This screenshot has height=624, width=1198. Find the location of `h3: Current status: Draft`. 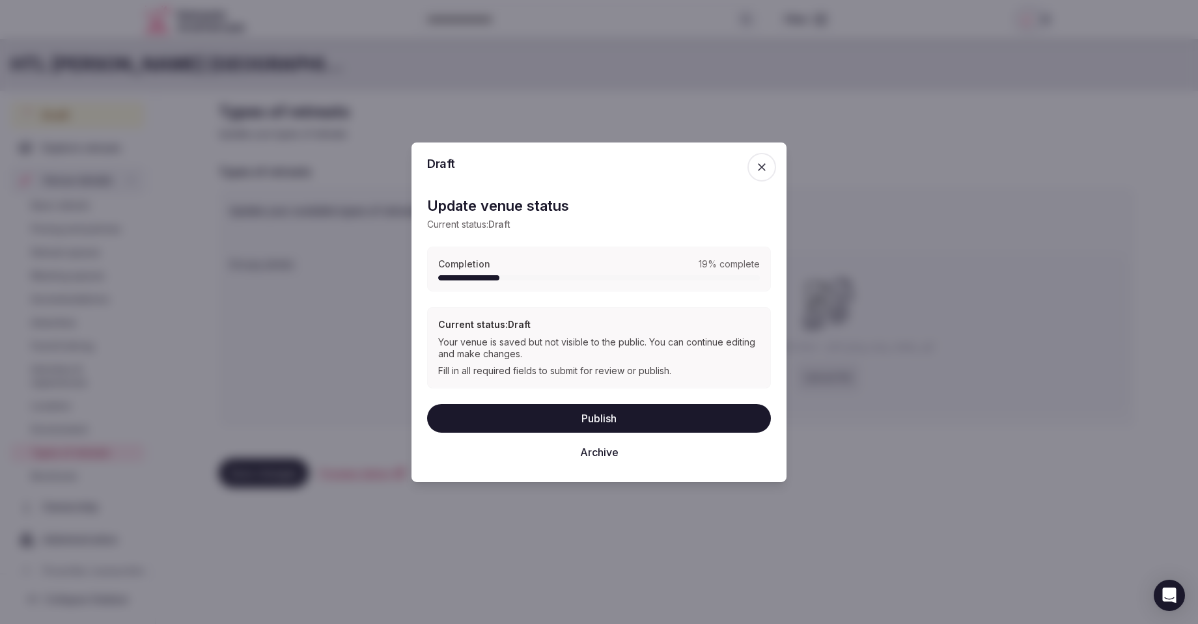

h3: Current status: Draft is located at coordinates (599, 325).